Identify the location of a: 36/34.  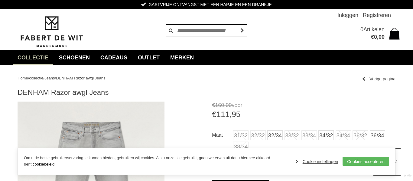
(378, 135).